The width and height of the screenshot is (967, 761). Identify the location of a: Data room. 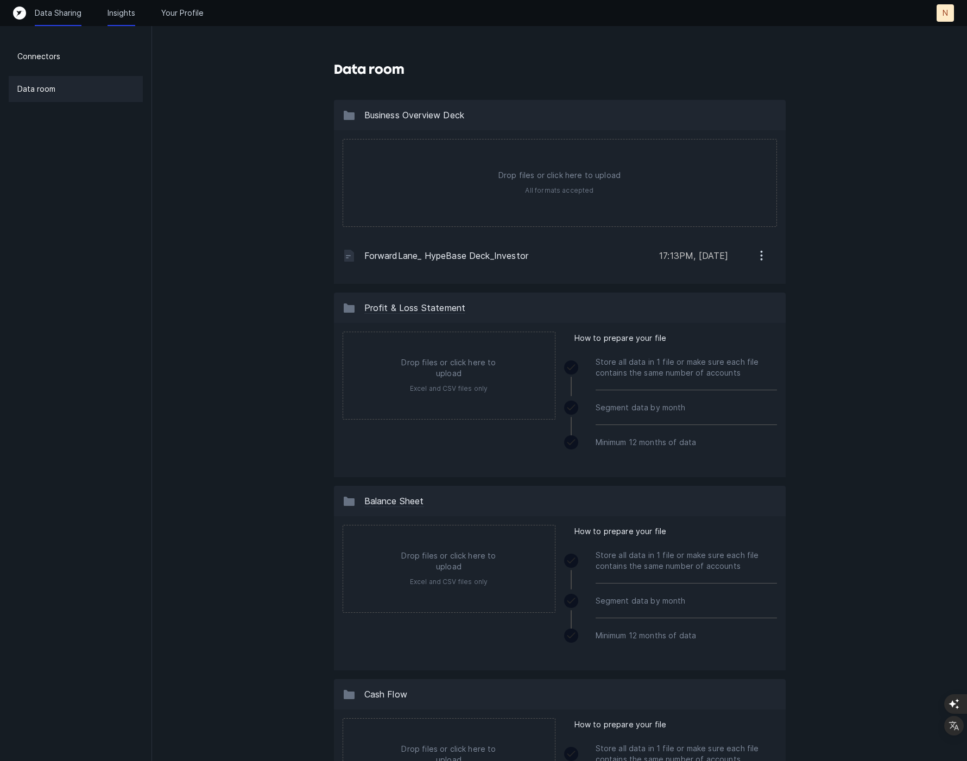
(75, 89).